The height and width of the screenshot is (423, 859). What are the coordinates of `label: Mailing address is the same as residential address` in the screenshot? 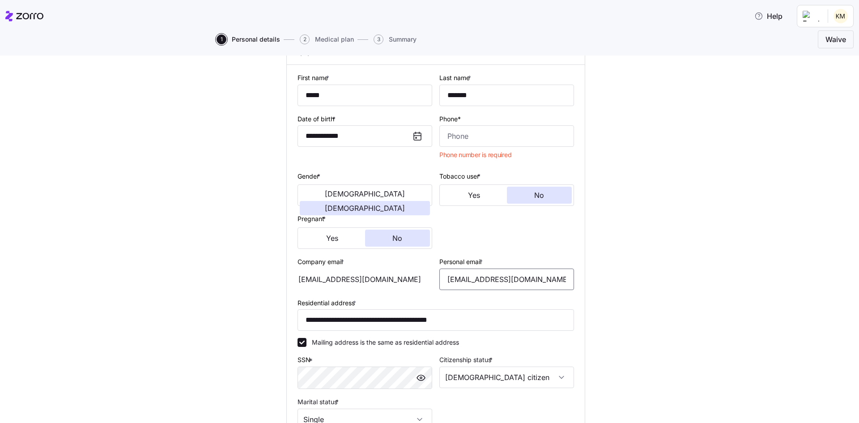 It's located at (383, 342).